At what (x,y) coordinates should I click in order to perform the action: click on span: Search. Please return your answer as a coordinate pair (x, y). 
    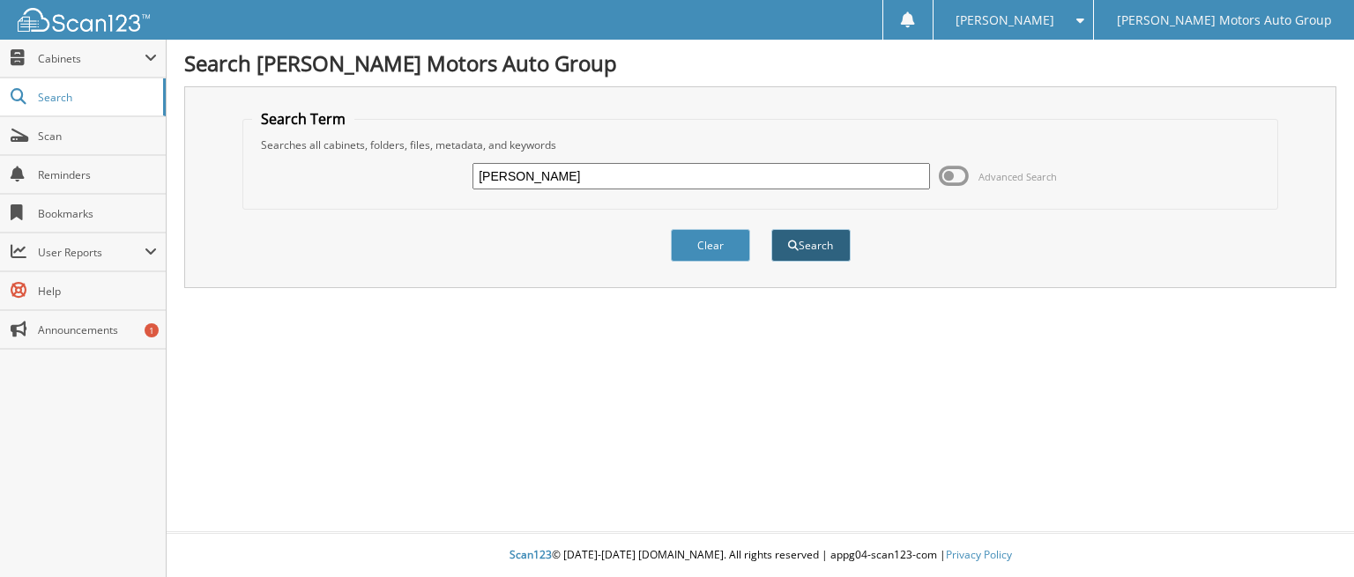
    Looking at the image, I should click on (96, 97).